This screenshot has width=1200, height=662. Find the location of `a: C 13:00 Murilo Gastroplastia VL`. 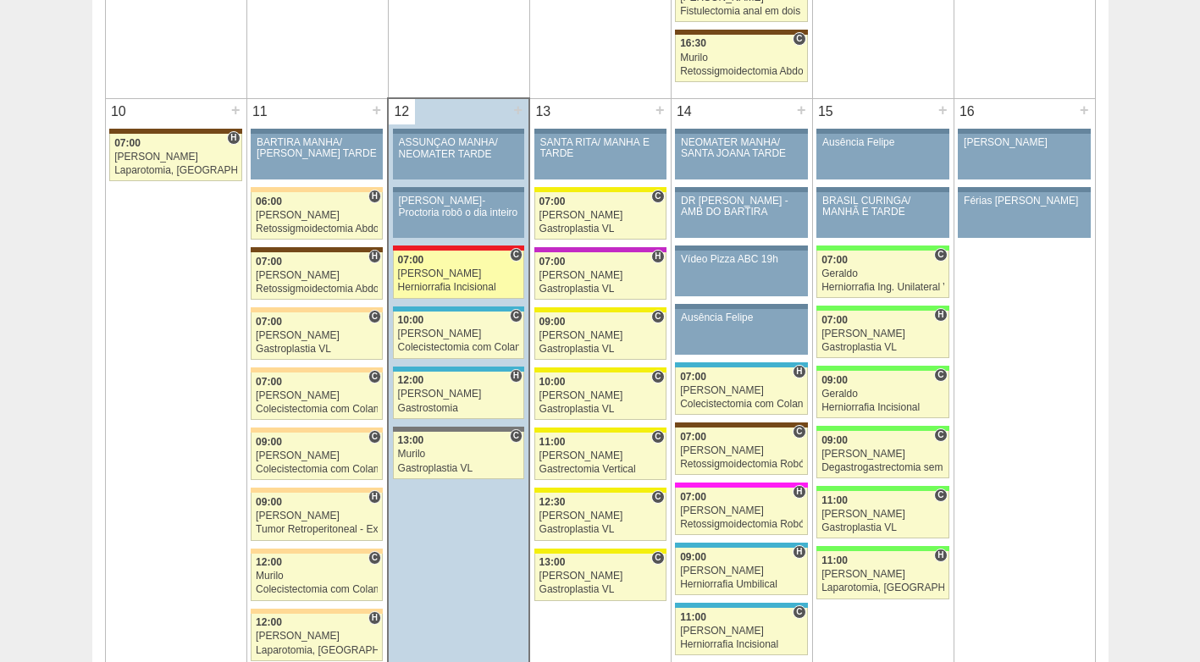

a: C 13:00 Murilo Gastroplastia VL is located at coordinates (458, 456).